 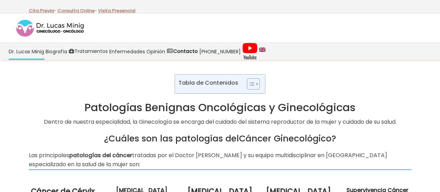 I want to click on a: Videos Youtube Ginecología, so click(x=250, y=51).